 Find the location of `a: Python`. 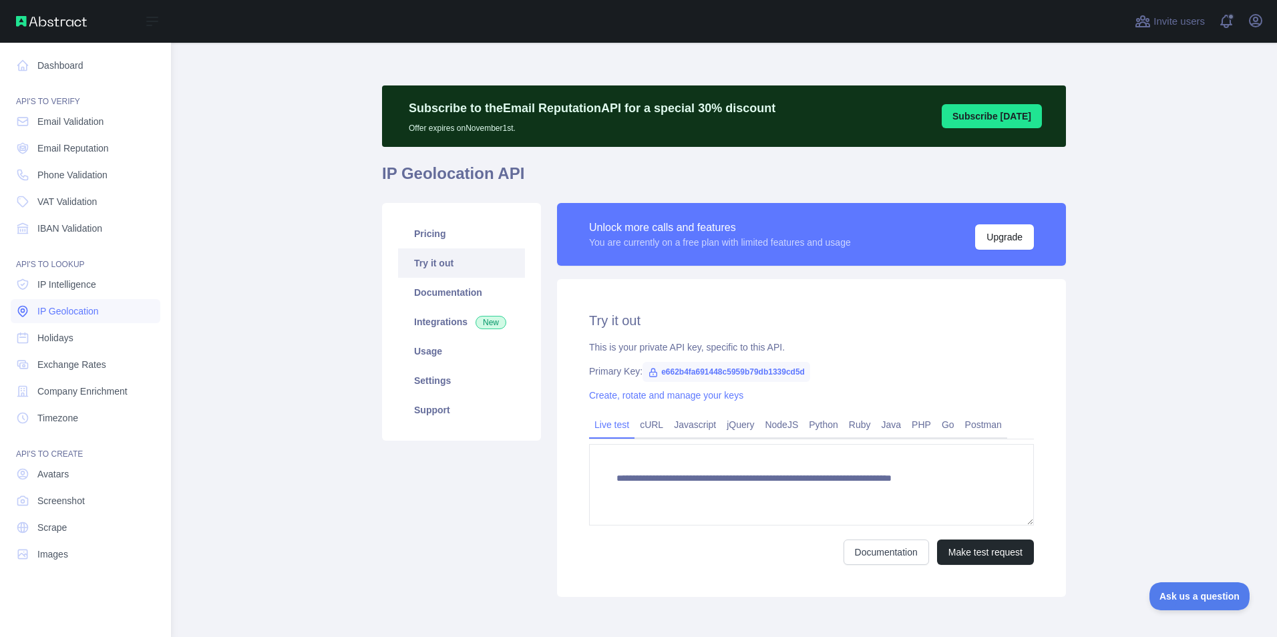

a: Python is located at coordinates (824, 425).